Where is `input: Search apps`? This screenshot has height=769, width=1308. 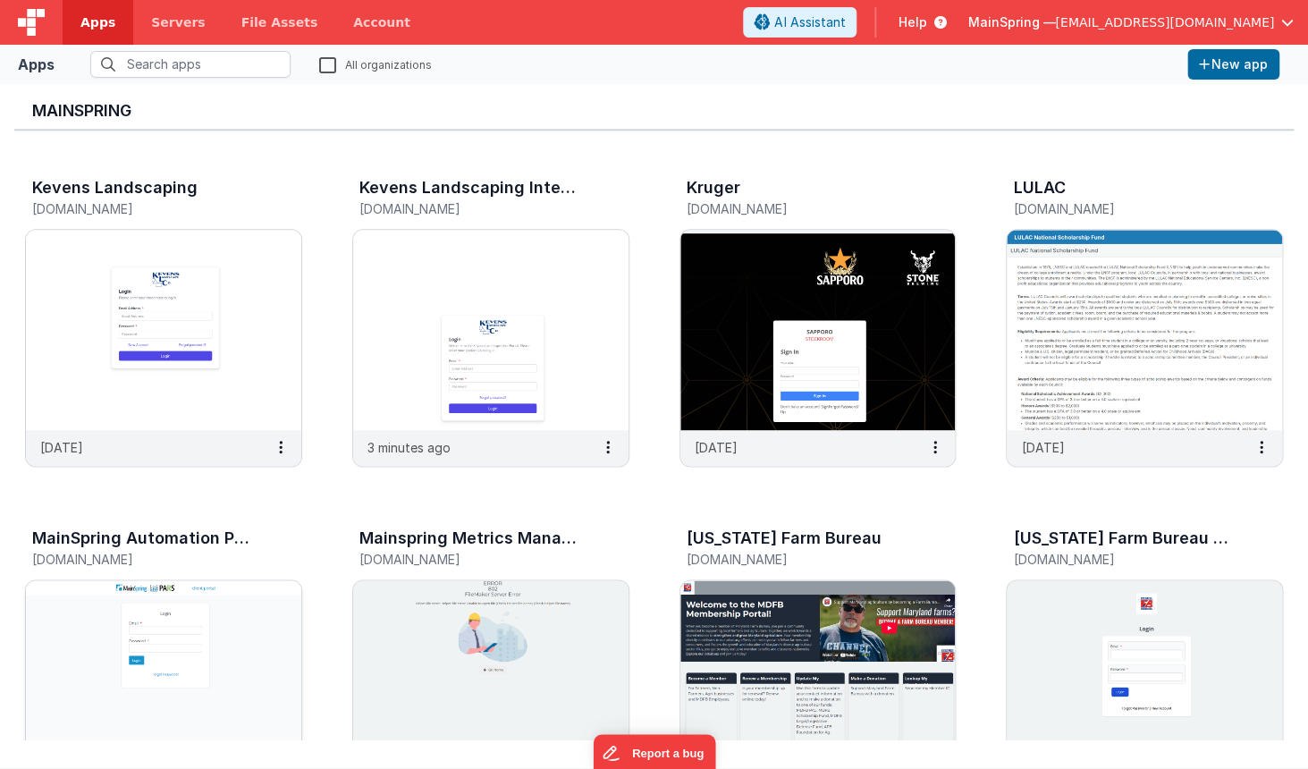 input: Search apps is located at coordinates (190, 64).